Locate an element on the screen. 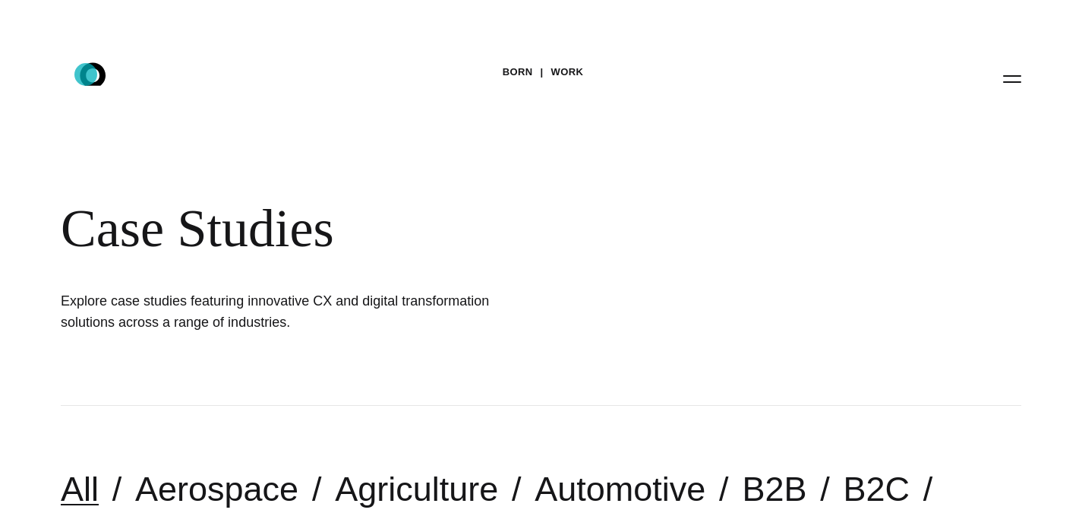 This screenshot has width=1082, height=513. a: Aerospace is located at coordinates (216, 488).